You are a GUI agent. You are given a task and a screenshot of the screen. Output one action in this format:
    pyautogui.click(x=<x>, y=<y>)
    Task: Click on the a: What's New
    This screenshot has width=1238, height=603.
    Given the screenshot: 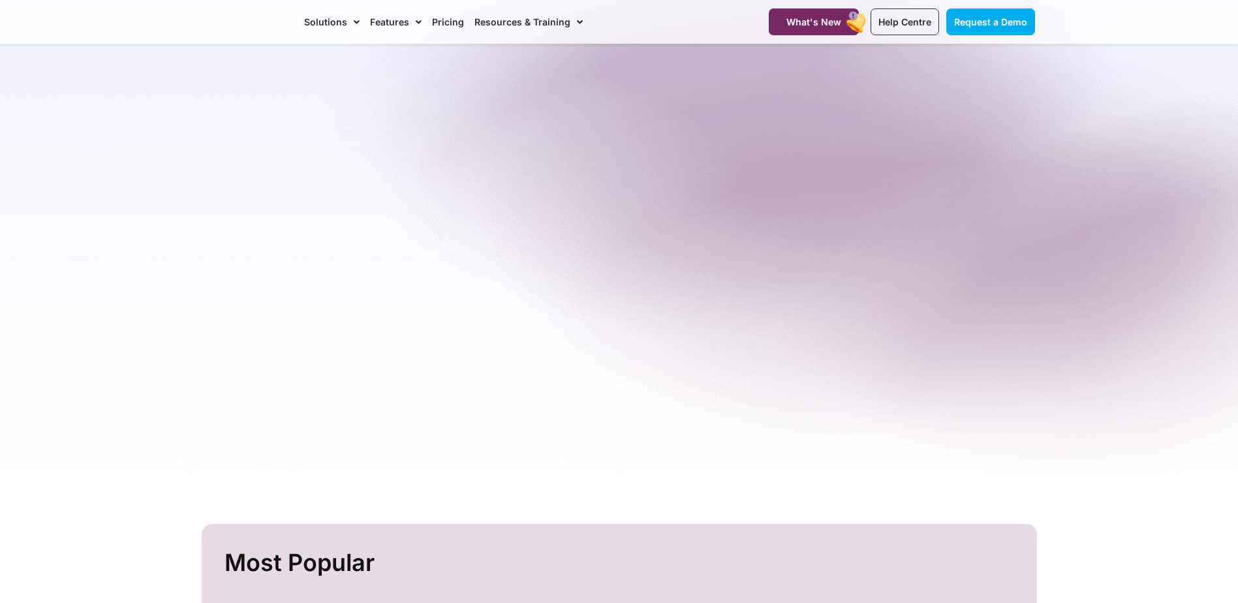 What is the action you would take?
    pyautogui.click(x=814, y=22)
    